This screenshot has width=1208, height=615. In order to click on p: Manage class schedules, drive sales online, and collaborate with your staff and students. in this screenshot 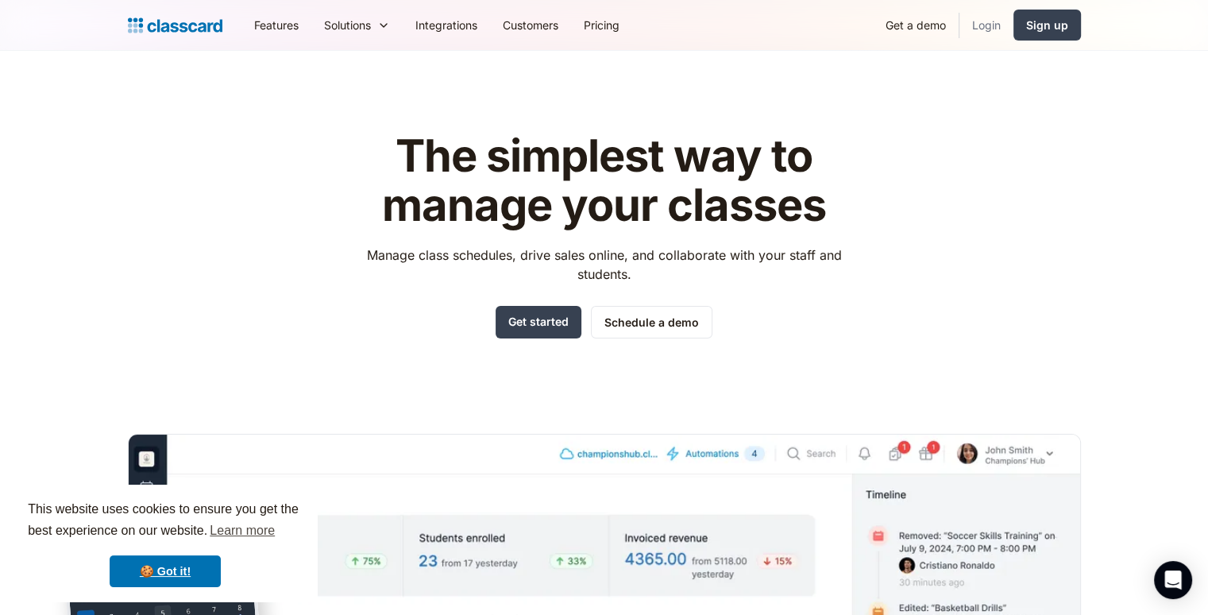, I will do `click(603, 264)`.